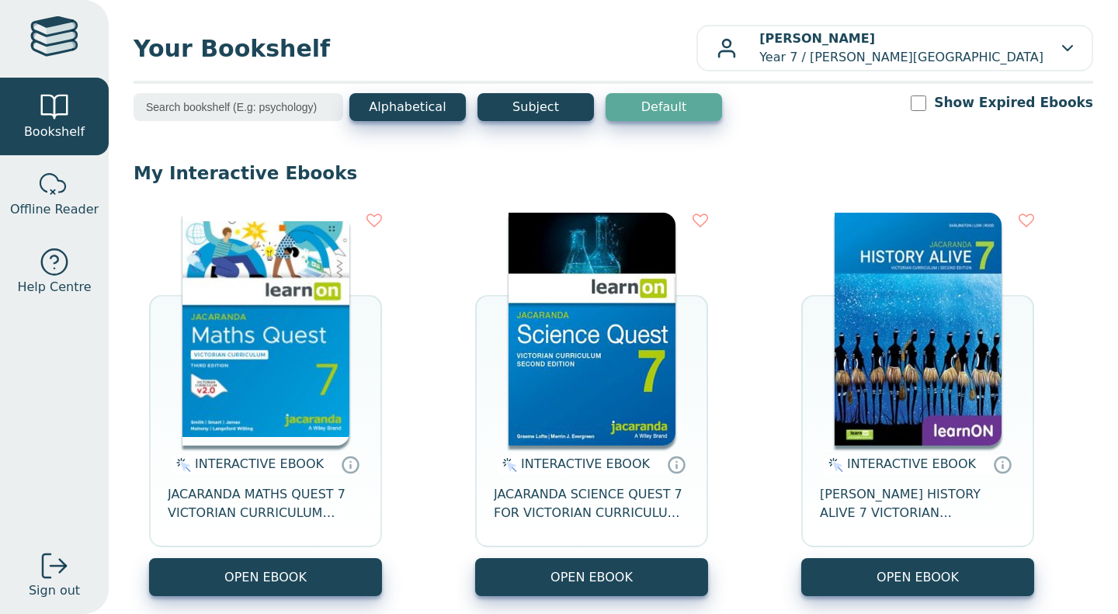  Describe the element at coordinates (54, 210) in the screenshot. I see `span: Offline Reader` at that location.